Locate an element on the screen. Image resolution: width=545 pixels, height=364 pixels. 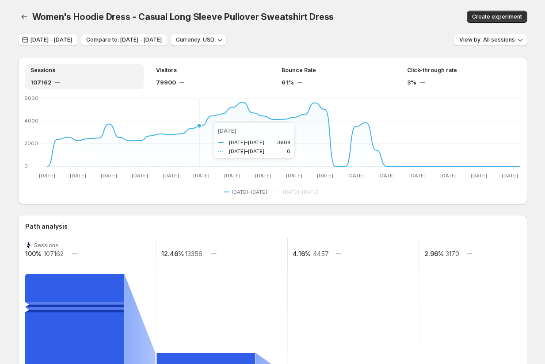
button: Create experiment is located at coordinates (497, 17).